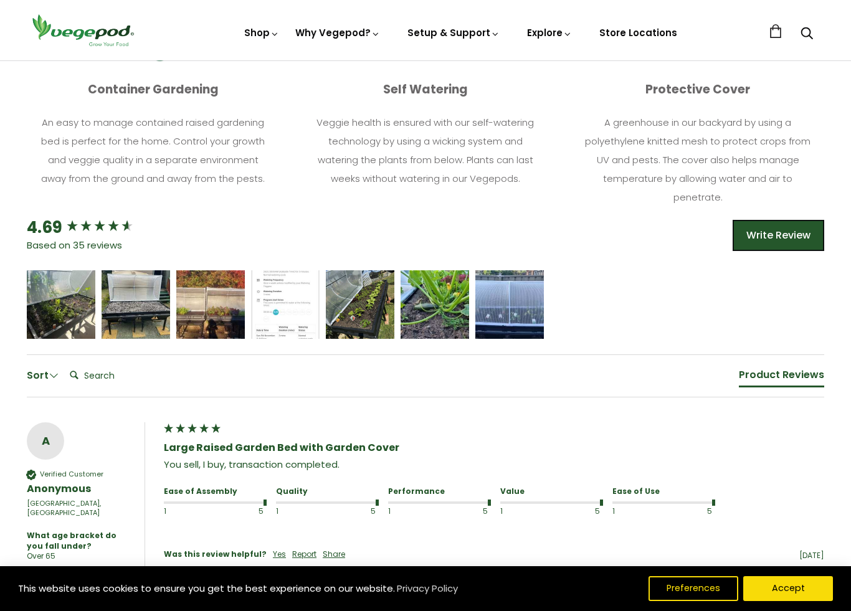 The height and width of the screenshot is (611, 851). I want to click on input: Search, so click(115, 376).